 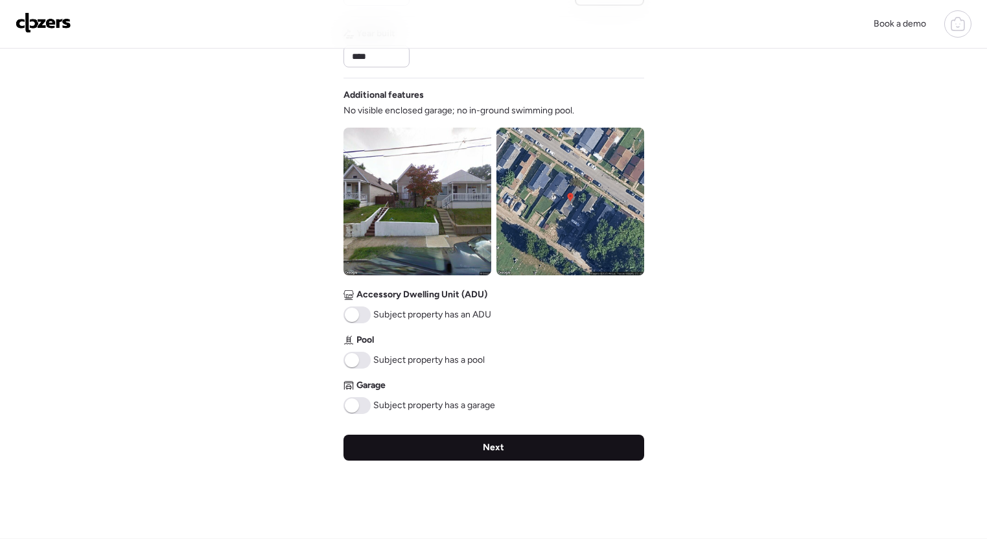 I want to click on span: No visible enclosed garage; no in-ground swimming pool., so click(x=459, y=111).